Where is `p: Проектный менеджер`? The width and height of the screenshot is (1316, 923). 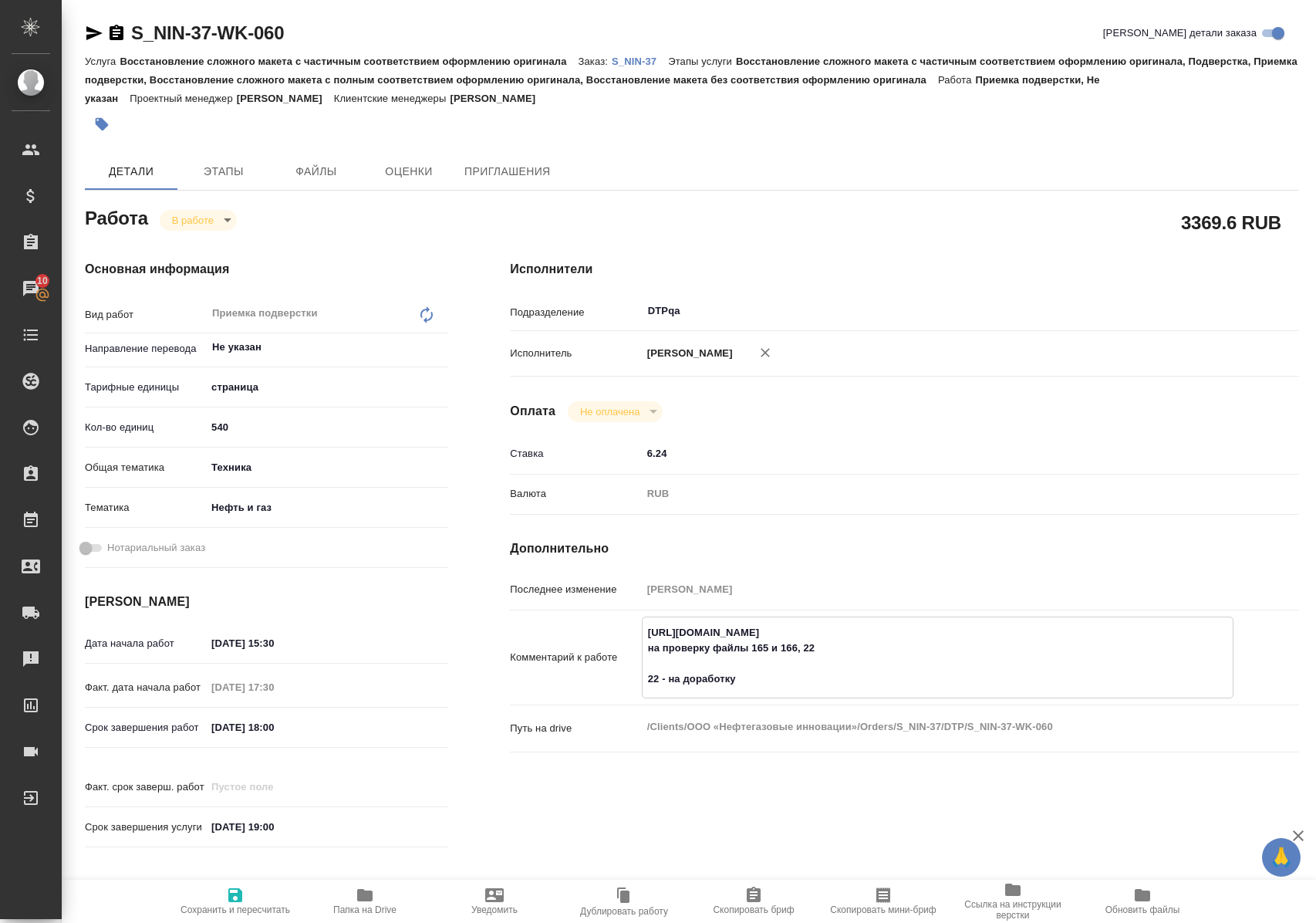 p: Проектный менеджер is located at coordinates (183, 98).